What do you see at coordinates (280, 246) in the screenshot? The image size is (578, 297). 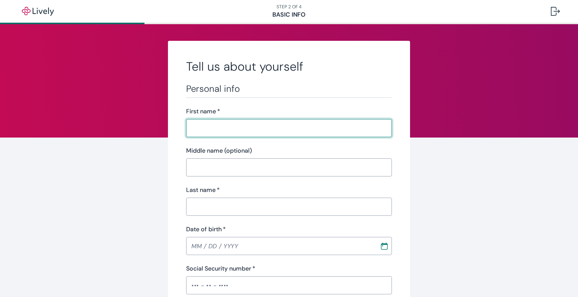 I see `input: MM / DD / YYYY` at bounding box center [280, 246].